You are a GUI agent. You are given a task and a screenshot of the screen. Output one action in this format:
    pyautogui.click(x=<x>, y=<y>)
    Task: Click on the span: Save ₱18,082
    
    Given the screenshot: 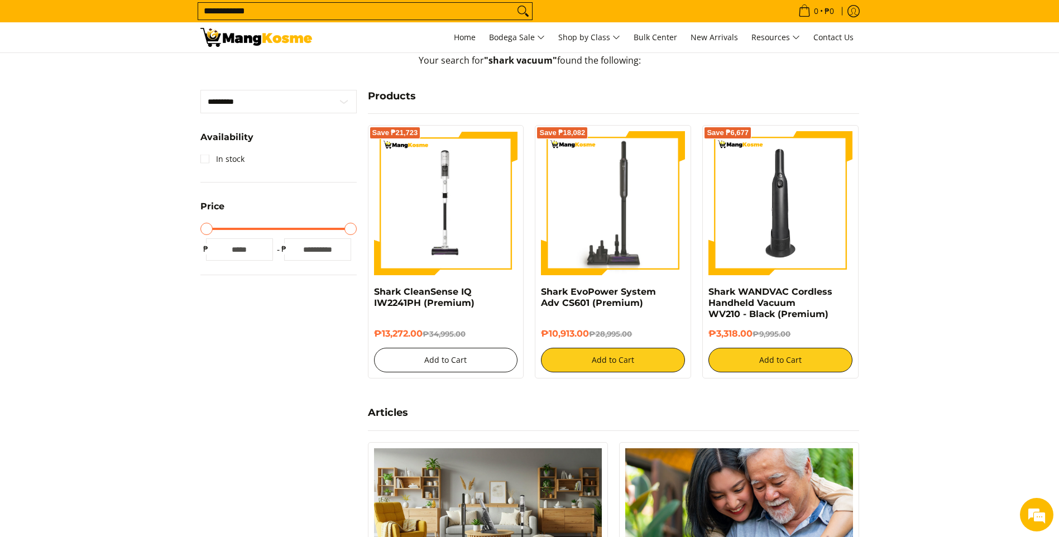 What is the action you would take?
    pyautogui.click(x=562, y=133)
    